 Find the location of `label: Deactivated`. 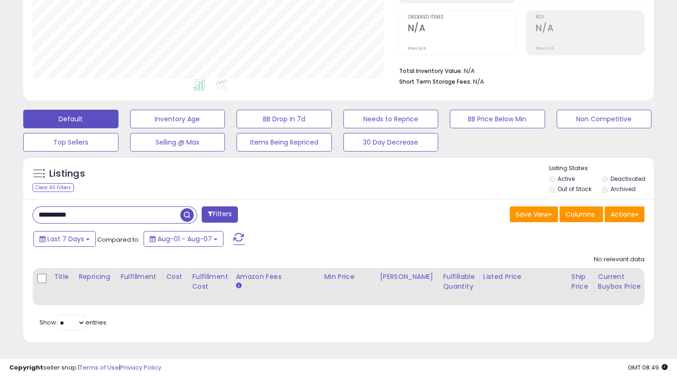

label: Deactivated is located at coordinates (628, 178).